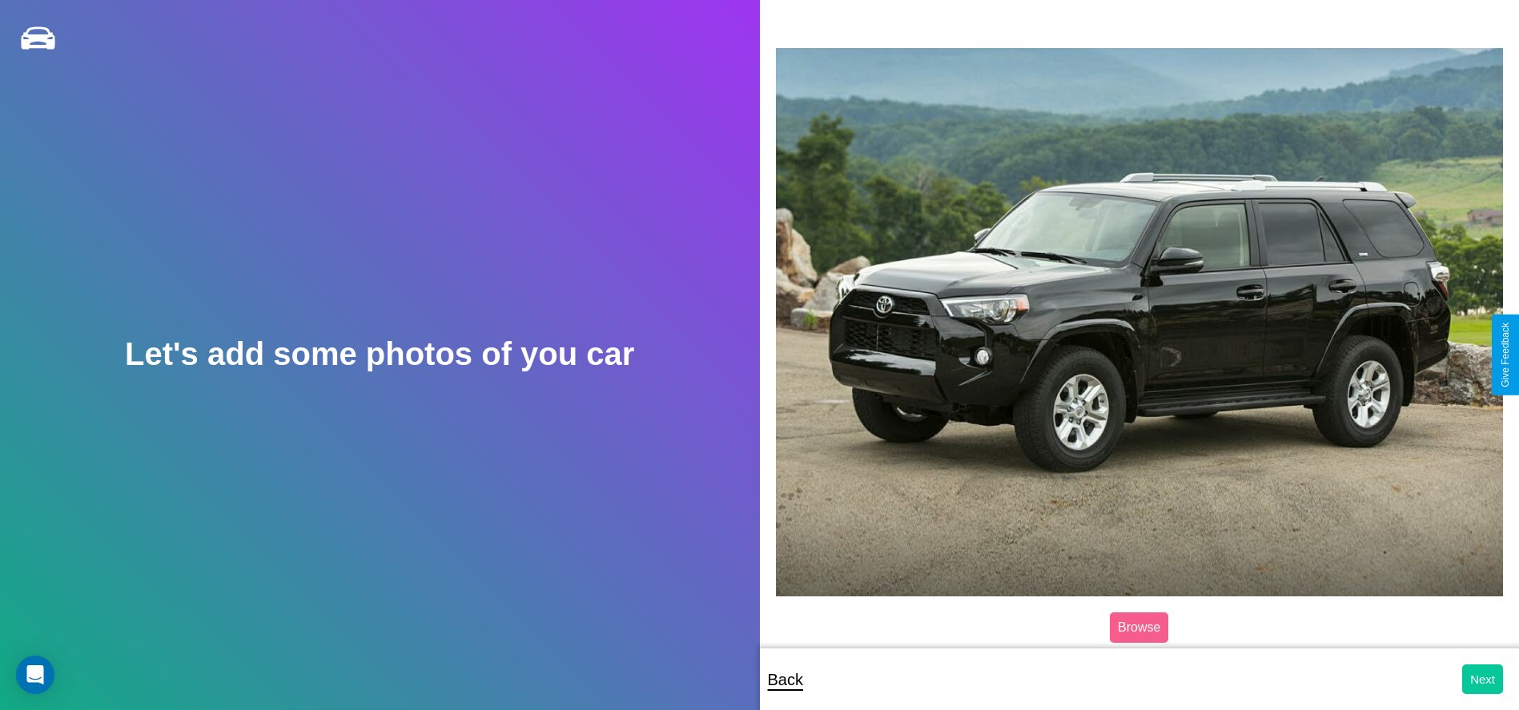 This screenshot has height=710, width=1519. What do you see at coordinates (35, 675) in the screenshot?
I see `div: Open Intercom Messenger` at bounding box center [35, 675].